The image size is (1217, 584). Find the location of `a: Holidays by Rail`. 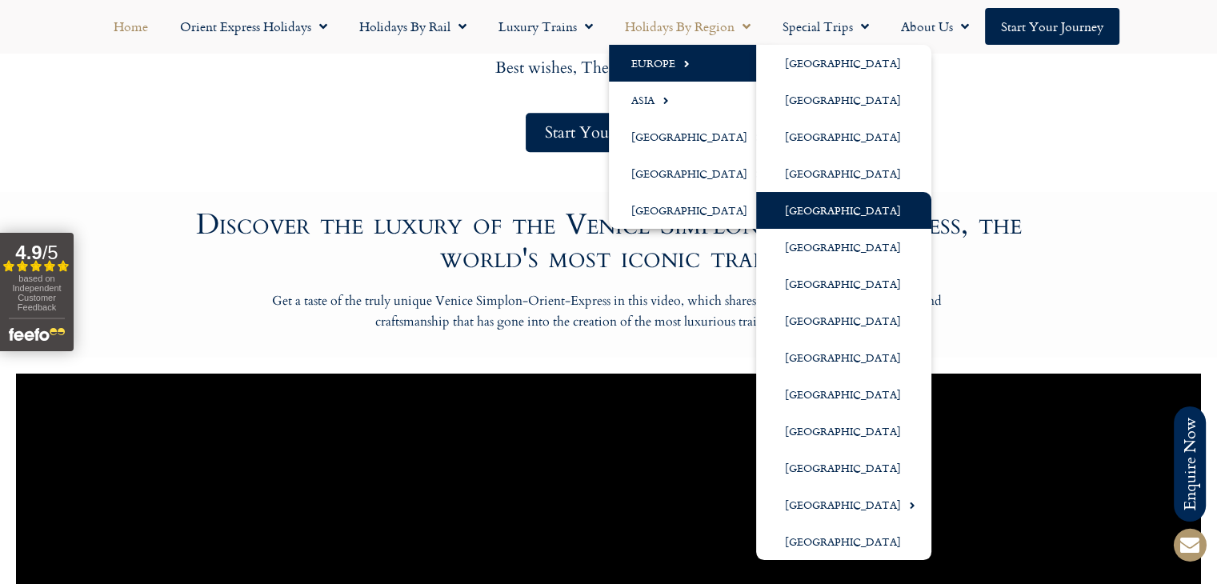

a: Holidays by Rail is located at coordinates (413, 26).